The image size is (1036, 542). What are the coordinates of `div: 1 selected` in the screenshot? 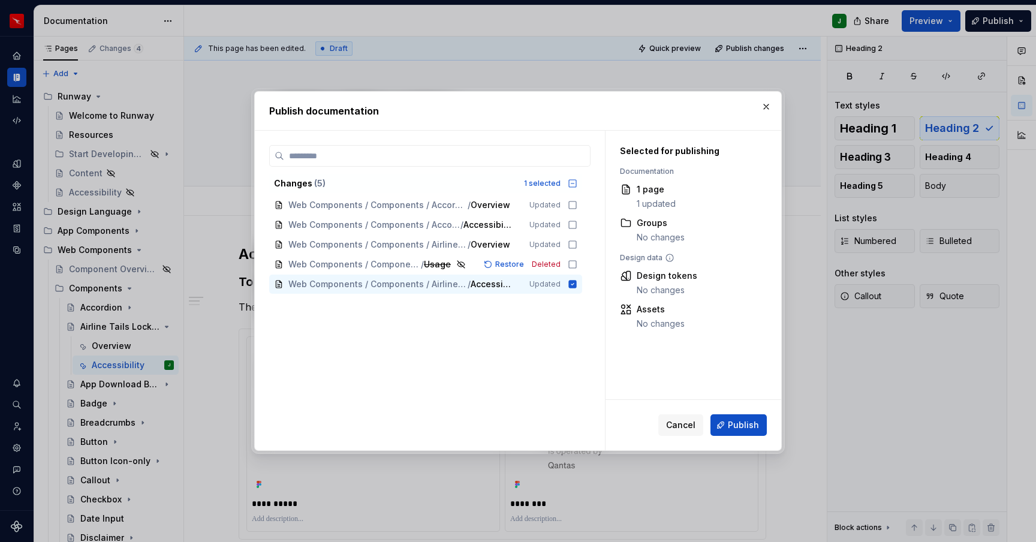 It's located at (542, 184).